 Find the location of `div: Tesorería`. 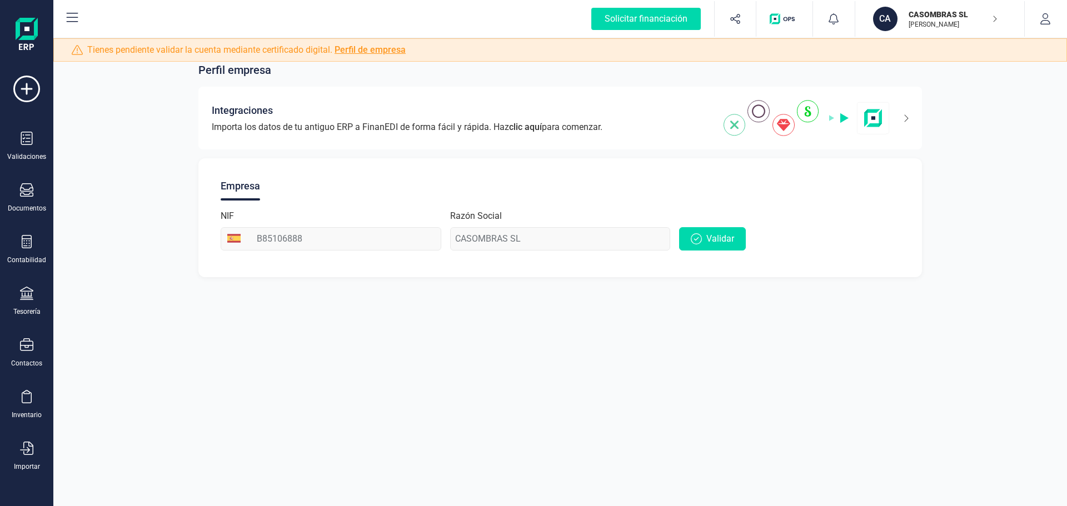

div: Tesorería is located at coordinates (27, 312).